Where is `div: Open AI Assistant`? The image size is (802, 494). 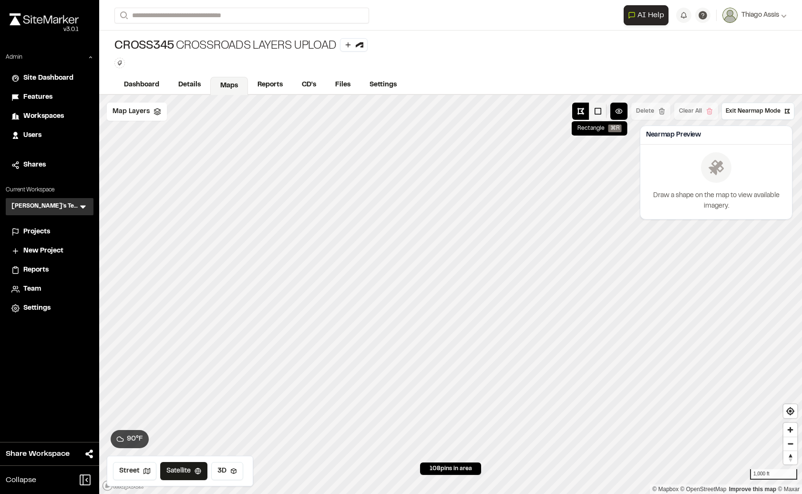 div: Open AI Assistant is located at coordinates (648, 15).